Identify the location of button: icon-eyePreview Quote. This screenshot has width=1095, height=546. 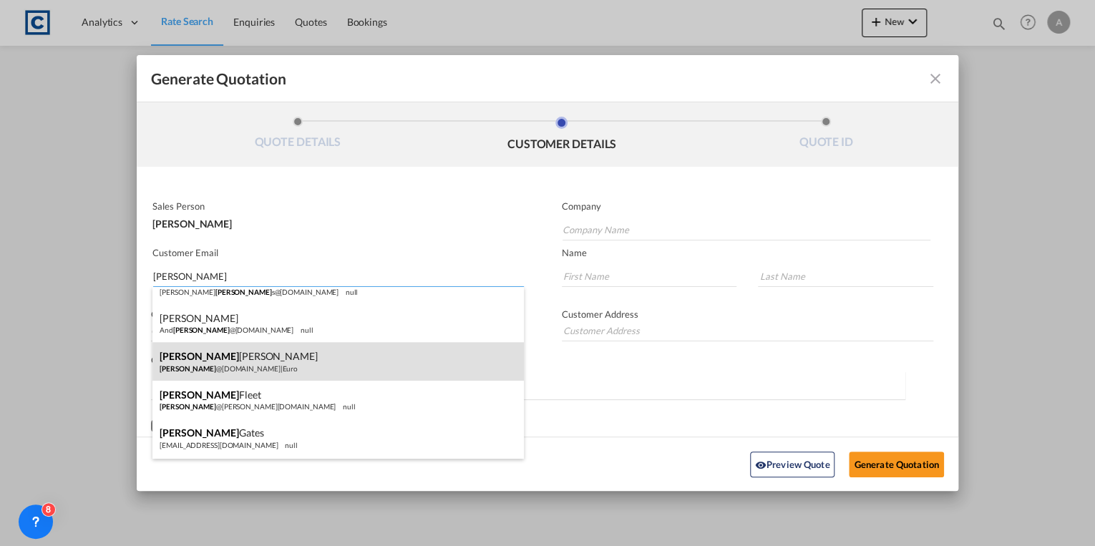
(792, 464).